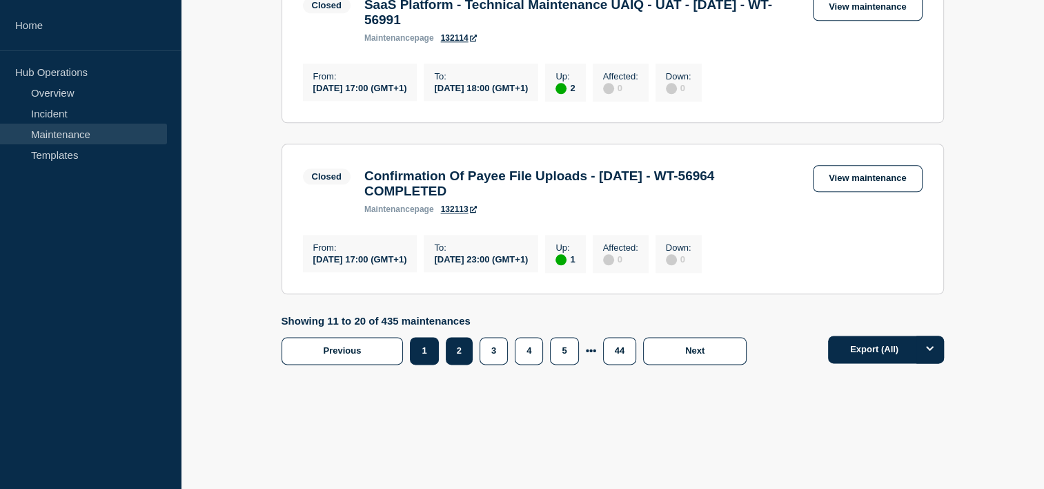  Describe the element at coordinates (424, 351) in the screenshot. I see `button: 1` at that location.